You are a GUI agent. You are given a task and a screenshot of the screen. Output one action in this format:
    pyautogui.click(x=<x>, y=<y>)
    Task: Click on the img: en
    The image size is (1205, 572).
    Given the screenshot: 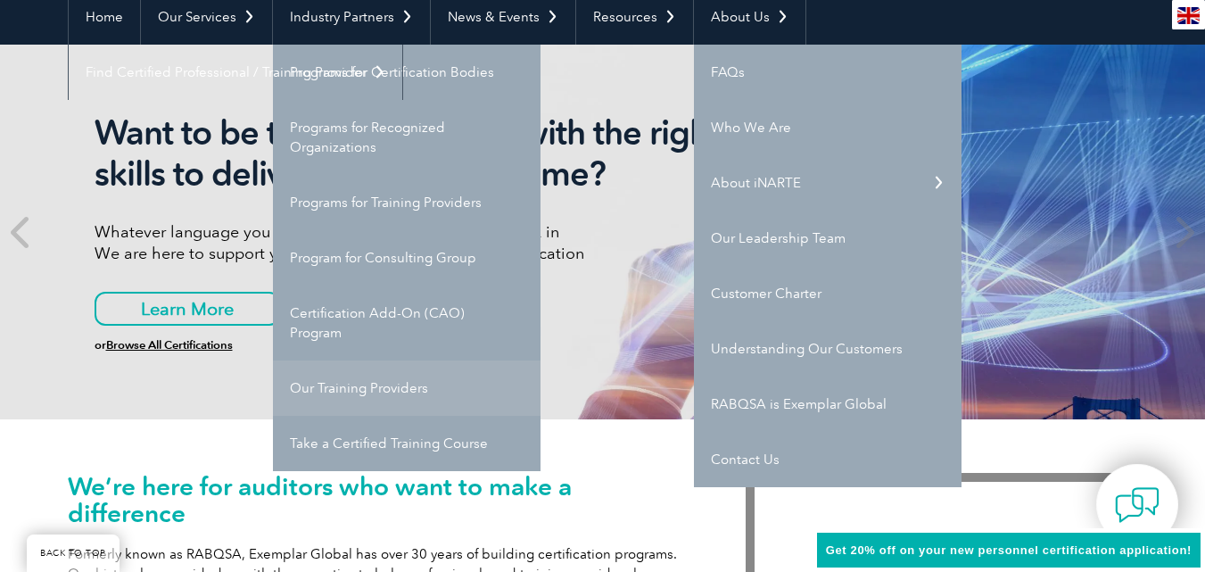 What is the action you would take?
    pyautogui.click(x=1188, y=15)
    